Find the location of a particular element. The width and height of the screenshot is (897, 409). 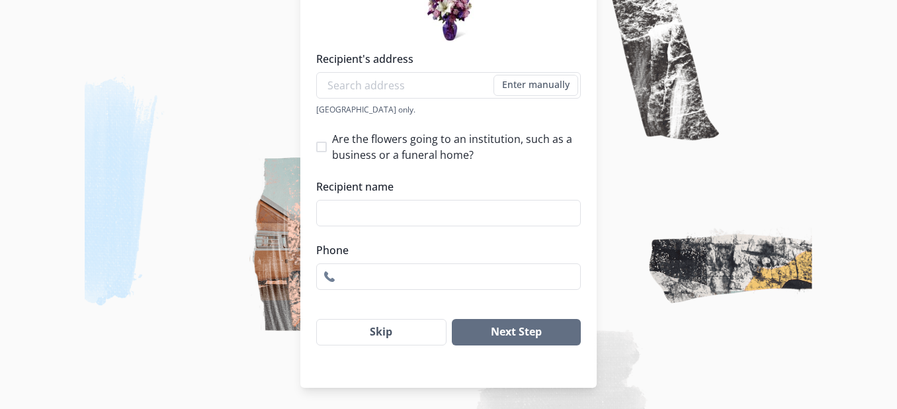

button: Skip is located at coordinates (381, 332).